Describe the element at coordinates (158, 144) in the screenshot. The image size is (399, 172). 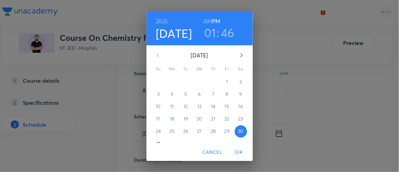
I see `button: 31` at that location.